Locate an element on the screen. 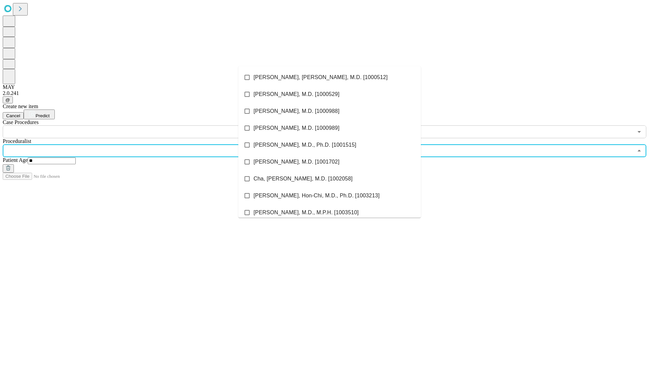 The width and height of the screenshot is (649, 365). button: Predict is located at coordinates (39, 114).